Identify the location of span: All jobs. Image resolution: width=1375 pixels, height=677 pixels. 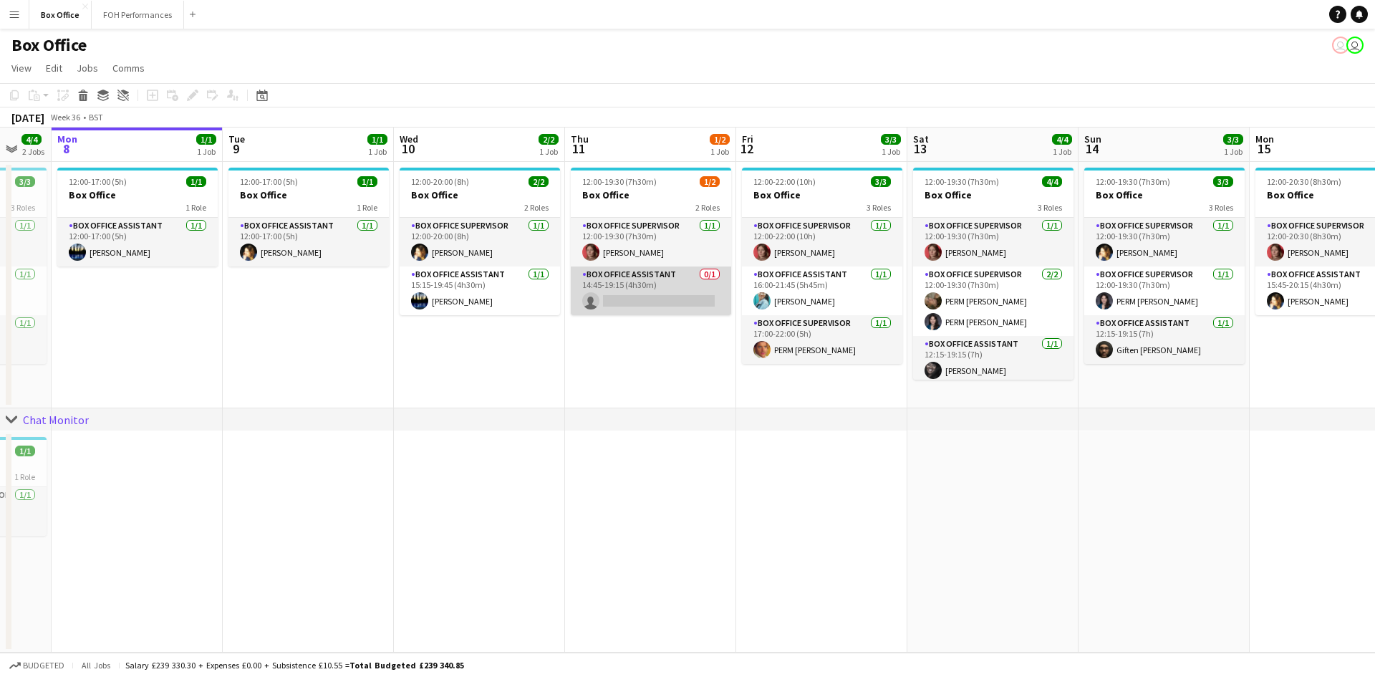
(96, 665).